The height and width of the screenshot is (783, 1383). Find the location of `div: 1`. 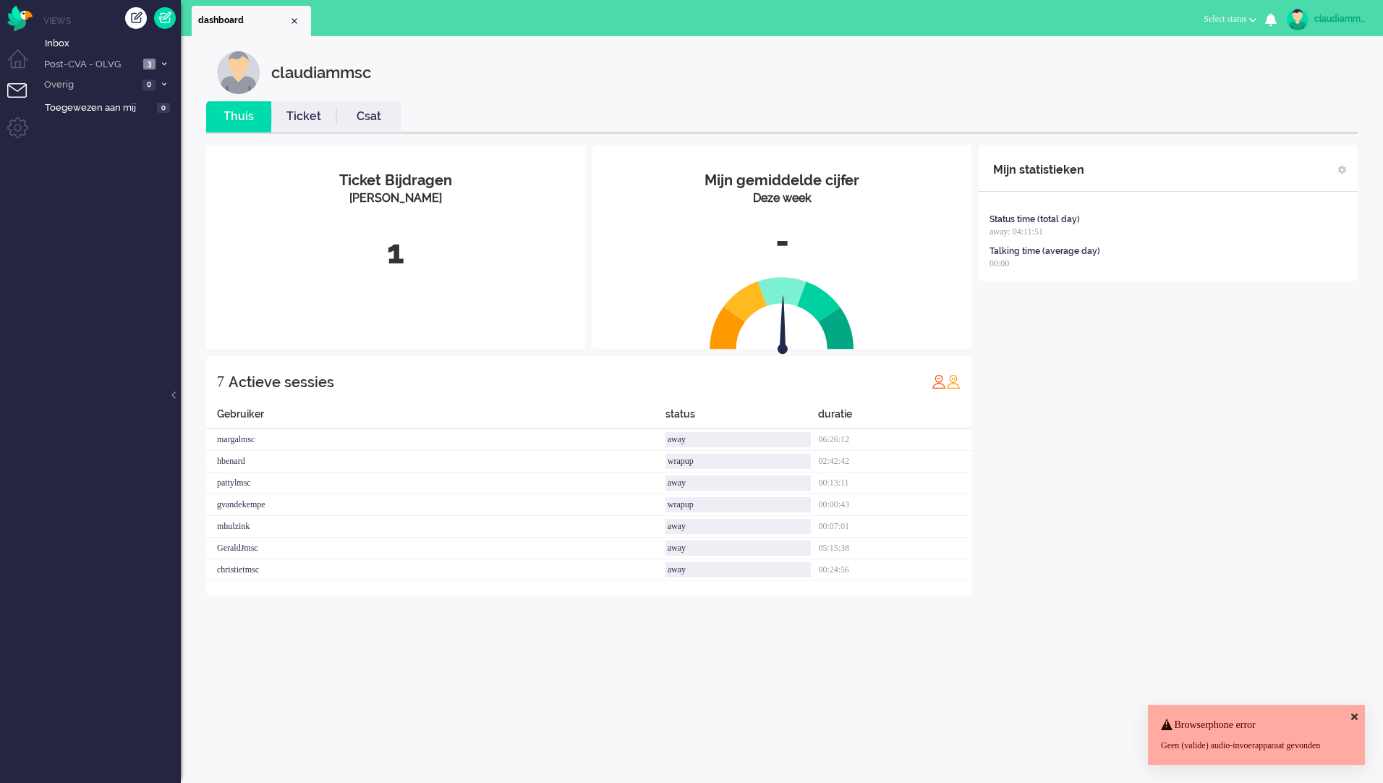

div: 1 is located at coordinates (396, 252).